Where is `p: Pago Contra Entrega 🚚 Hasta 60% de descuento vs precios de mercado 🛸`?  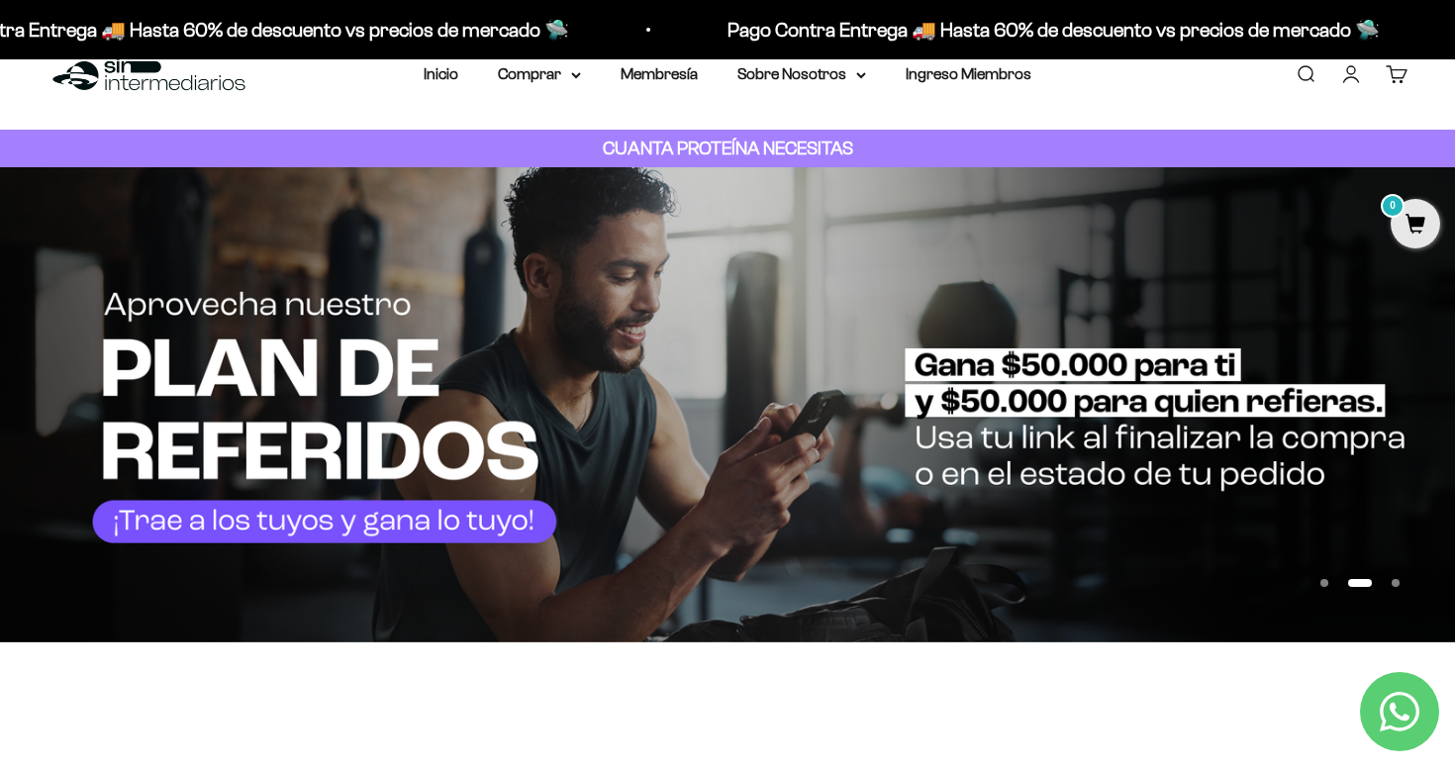 p: Pago Contra Entrega 🚚 Hasta 60% de descuento vs precios de mercado 🛸 is located at coordinates (1048, 30).